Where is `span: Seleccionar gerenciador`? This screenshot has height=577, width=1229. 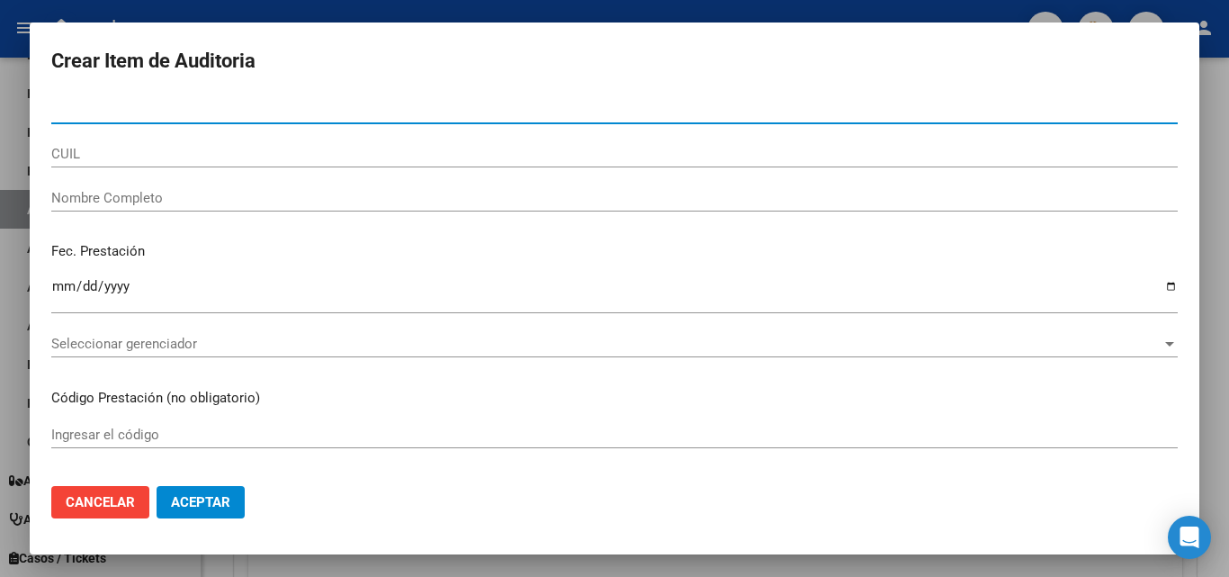
span: Seleccionar gerenciador is located at coordinates (606, 344).